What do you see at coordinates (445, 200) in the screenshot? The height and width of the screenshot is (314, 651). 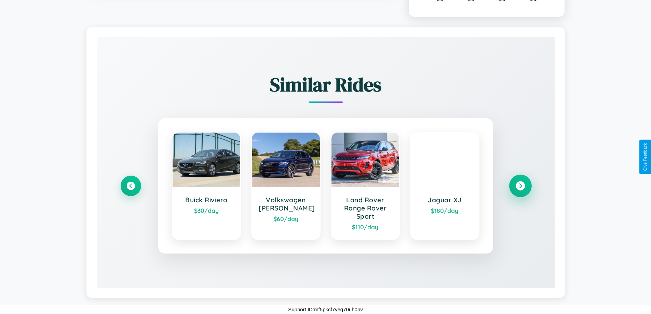 I see `h3: Jaguar XJ` at bounding box center [445, 200].